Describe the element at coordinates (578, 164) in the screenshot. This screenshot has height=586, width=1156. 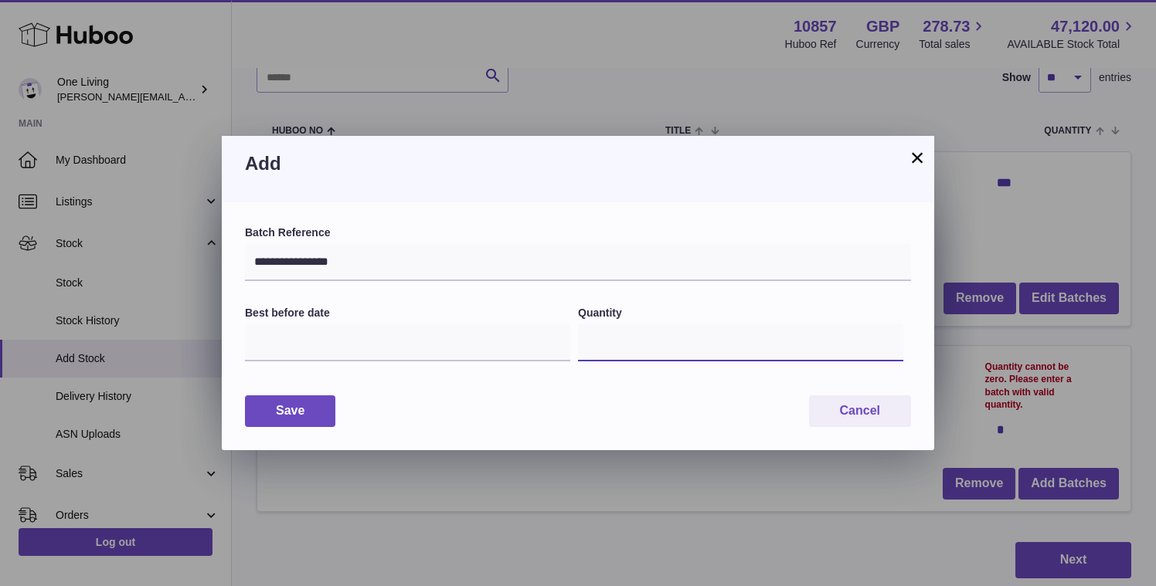
I see `h3: Add` at that location.